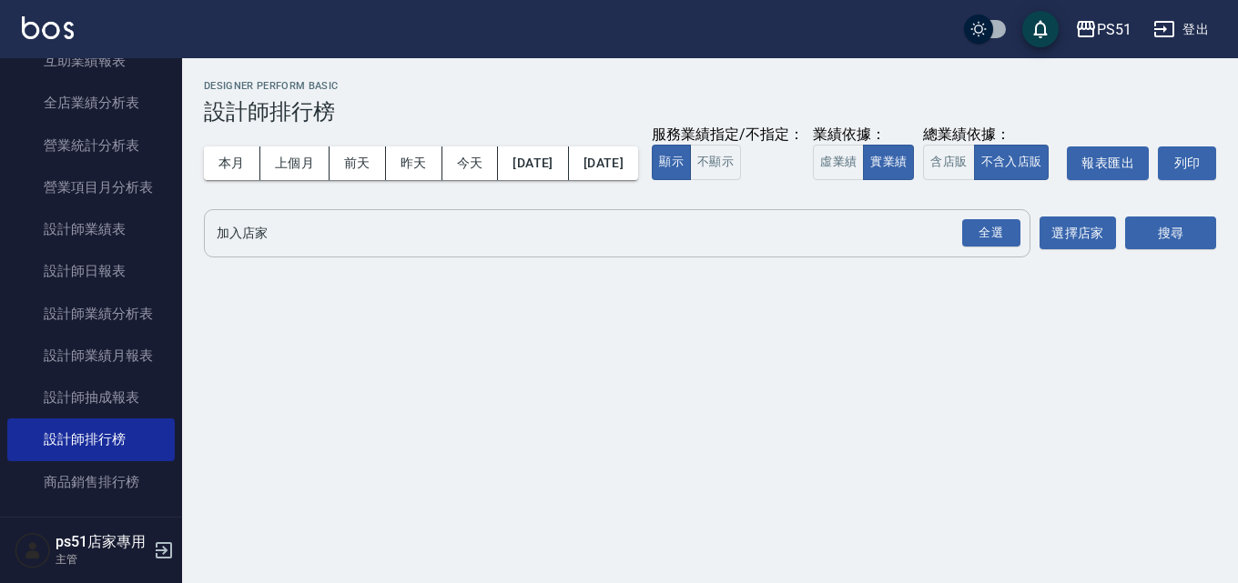 The height and width of the screenshot is (583, 1238). Describe the element at coordinates (1108, 163) in the screenshot. I see `a: 報表匯出` at that location.